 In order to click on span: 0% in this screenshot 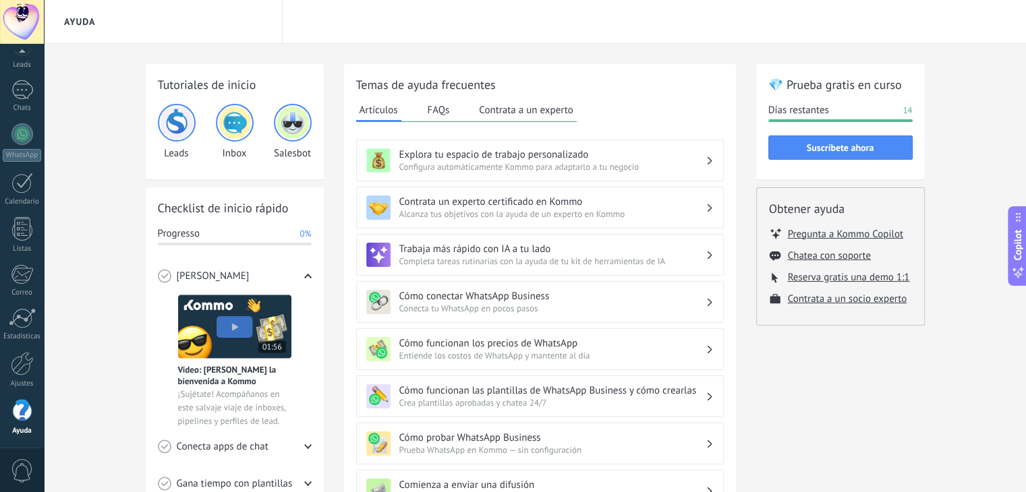, I will do `click(305, 234)`.